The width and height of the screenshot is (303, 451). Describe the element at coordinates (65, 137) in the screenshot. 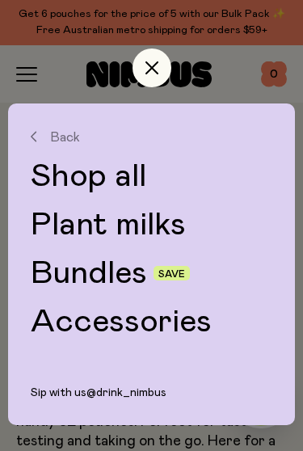

I see `span: Back` at that location.